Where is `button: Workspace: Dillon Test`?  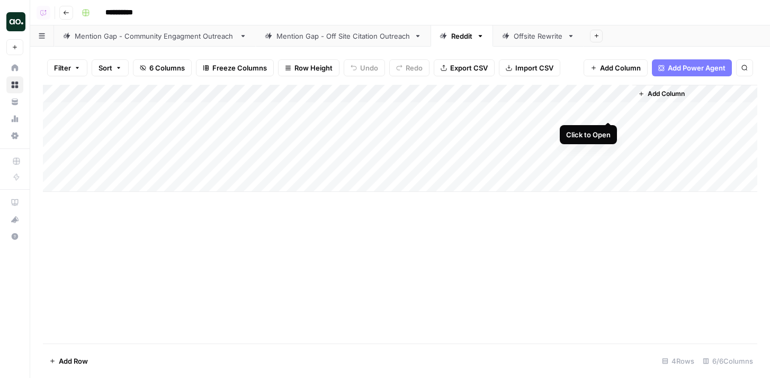 button: Workspace: Dillon Test is located at coordinates (15, 22).